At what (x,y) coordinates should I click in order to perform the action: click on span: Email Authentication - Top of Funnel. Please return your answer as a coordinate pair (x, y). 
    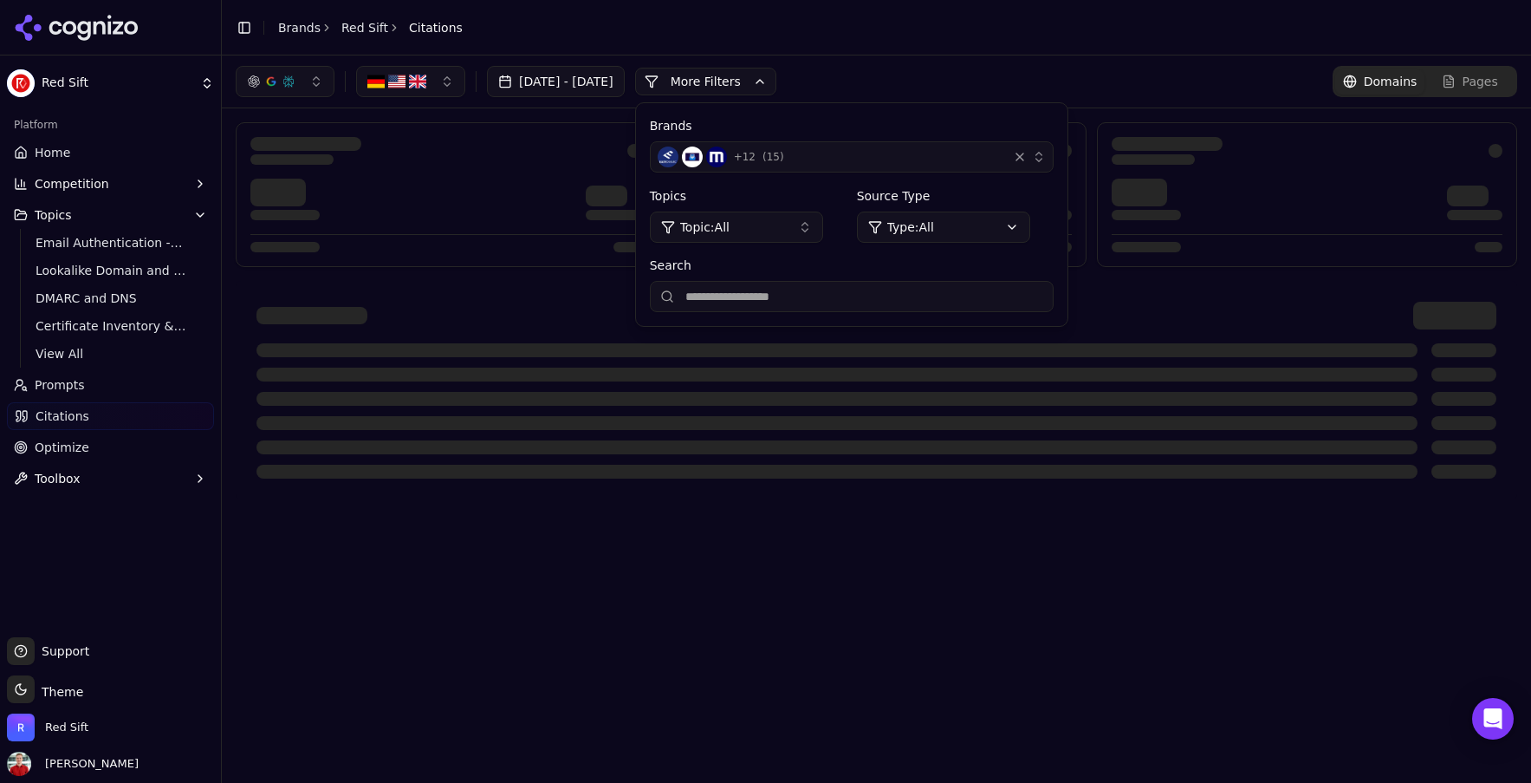
    Looking at the image, I should click on (111, 243).